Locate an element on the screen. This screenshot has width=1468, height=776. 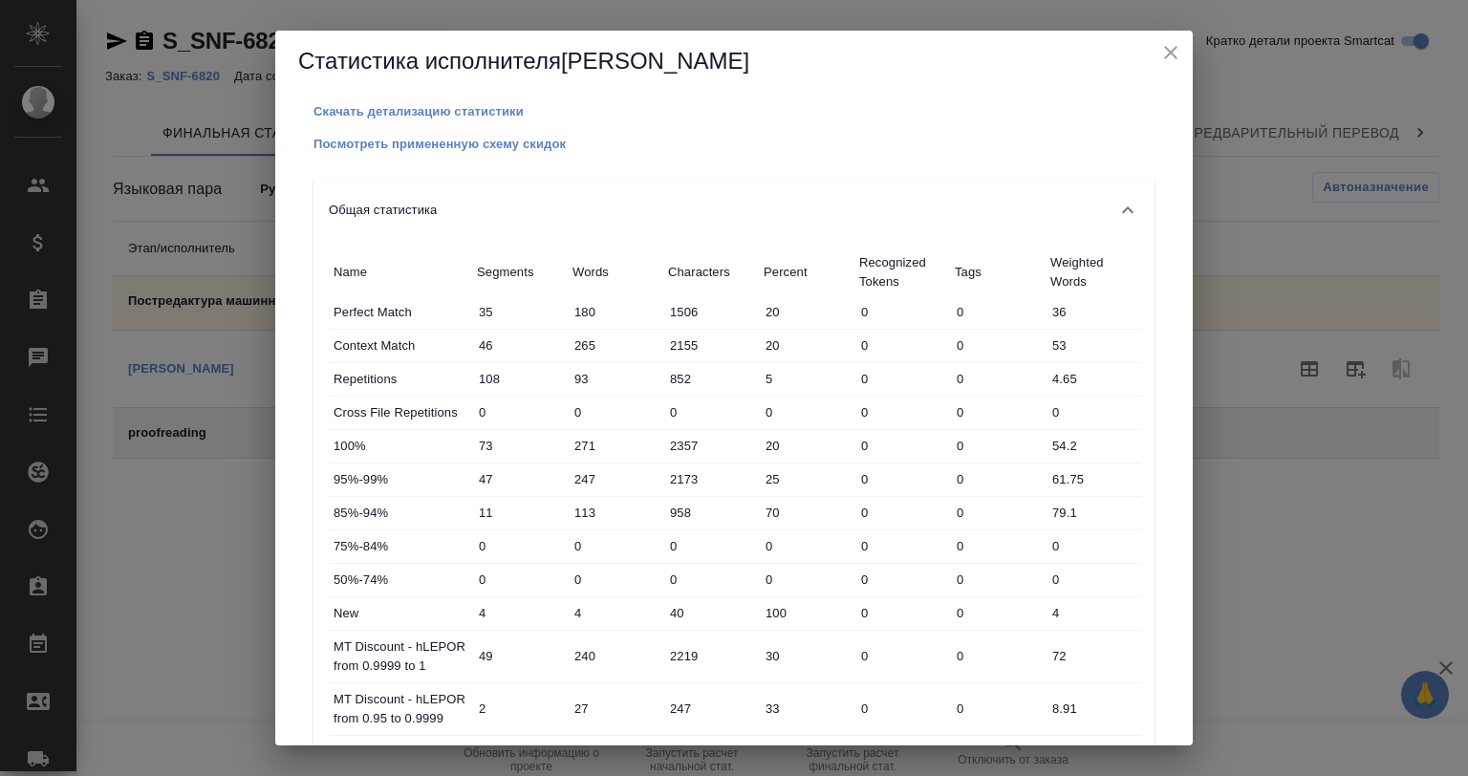
p: 85%-94% is located at coordinates (400, 513).